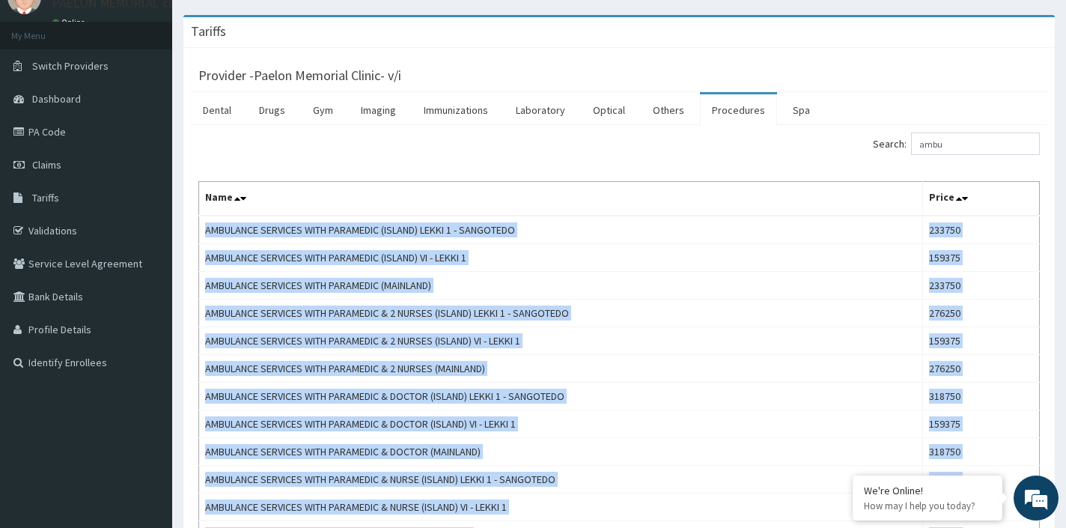  What do you see at coordinates (44, 94) in the screenshot?
I see `img: d_794563401_company_1708531726252_794563401` at bounding box center [44, 94].